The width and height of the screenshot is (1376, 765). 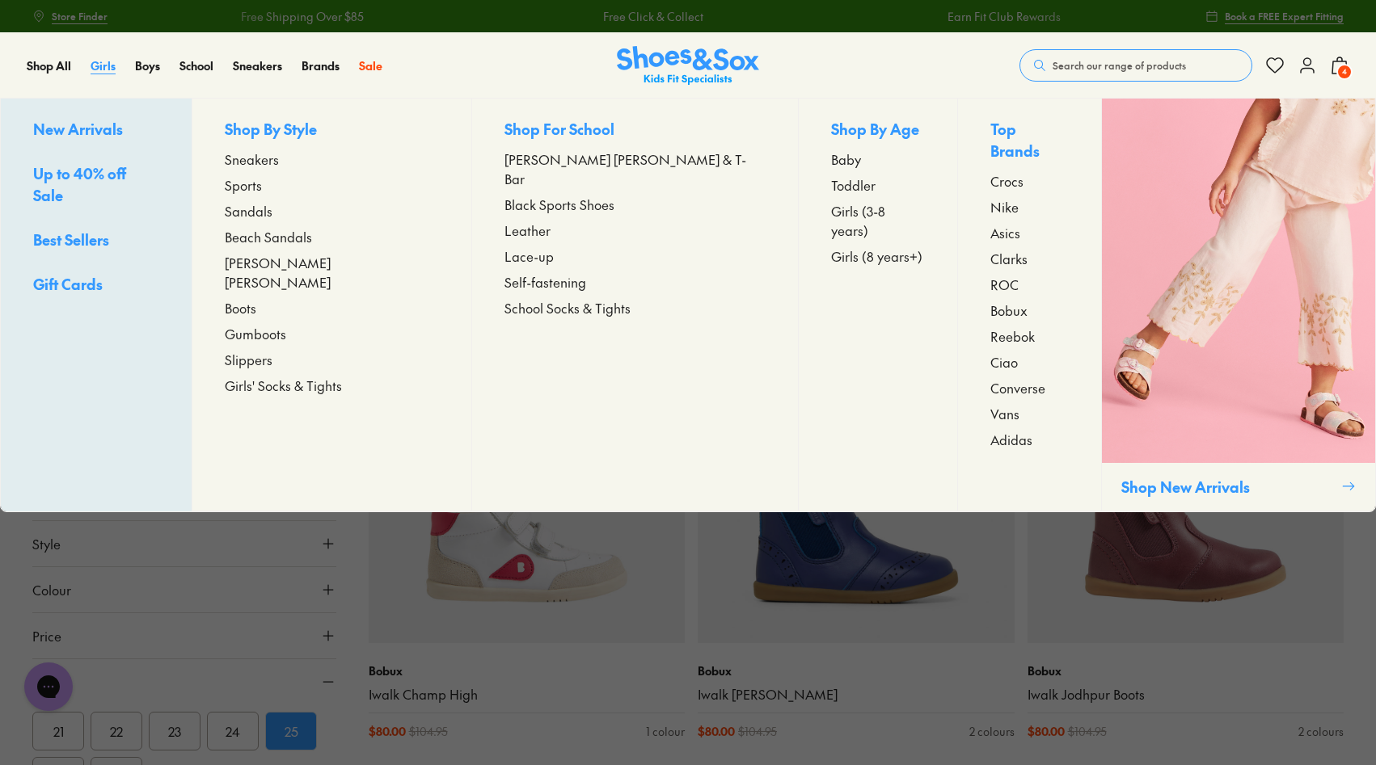 I want to click on span: Up to 40% off Sale, so click(x=79, y=184).